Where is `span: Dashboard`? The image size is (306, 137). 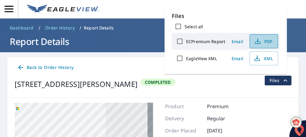 span: Dashboard is located at coordinates (22, 28).